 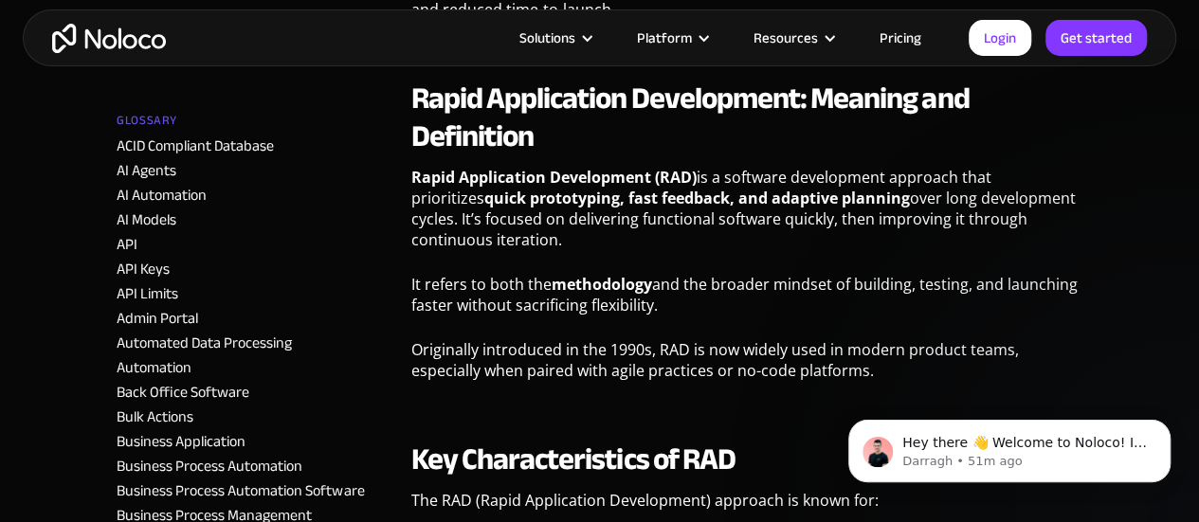 I want to click on a: Back Office Software, so click(x=183, y=392).